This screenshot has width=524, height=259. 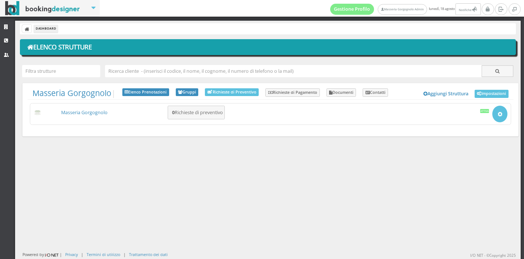 I want to click on a: Elenco Prenotazioni, so click(x=146, y=92).